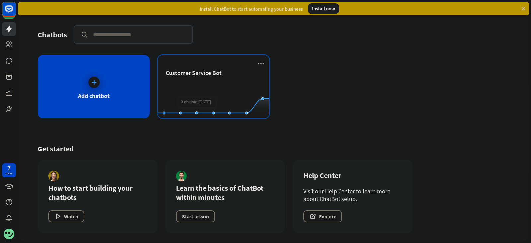 This screenshot has width=531, height=243. Describe the element at coordinates (251, 9) in the screenshot. I see `div: Install ChatBot to start automating your business` at that location.